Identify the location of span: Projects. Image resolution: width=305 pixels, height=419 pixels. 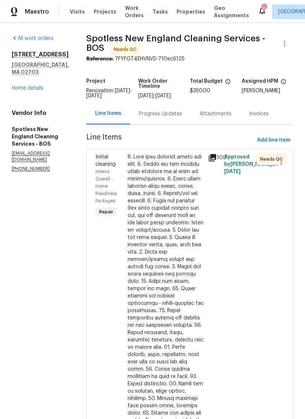
(105, 12).